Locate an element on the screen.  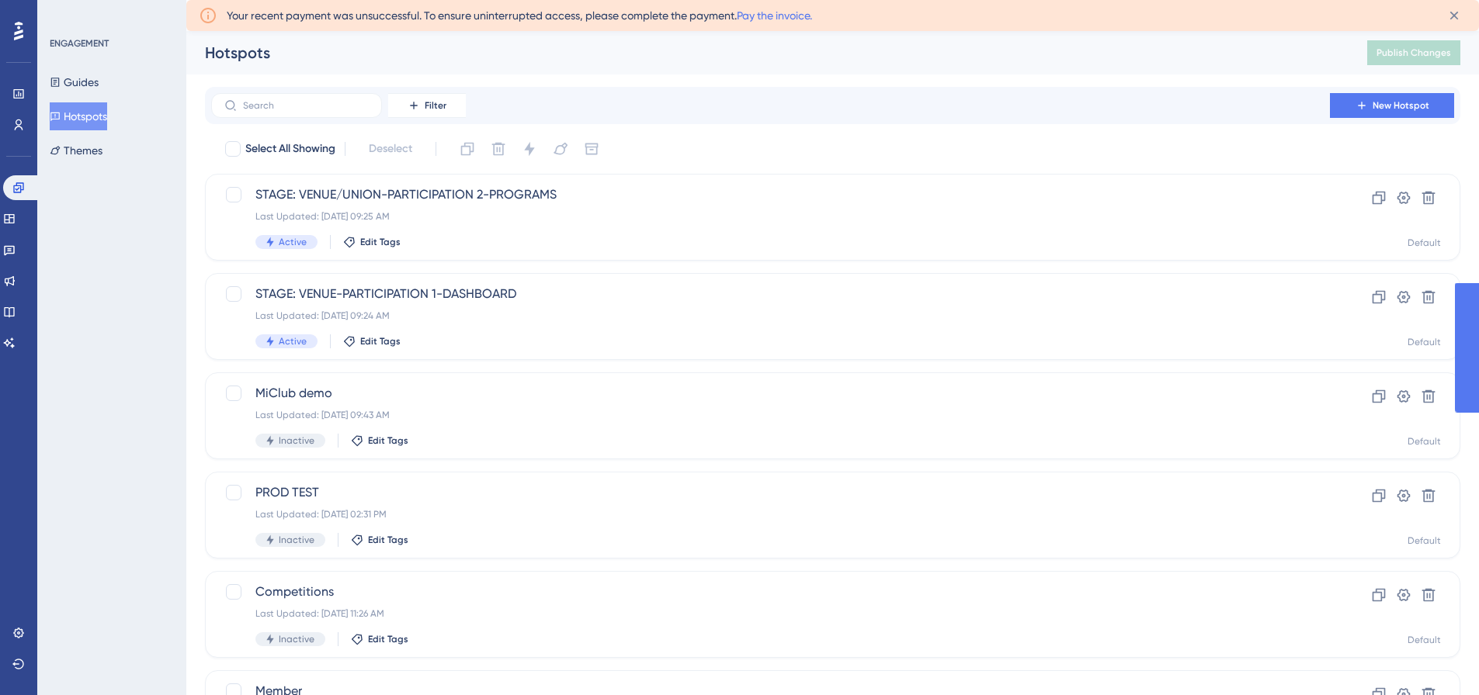
span: New Hotspot is located at coordinates (1400, 106).